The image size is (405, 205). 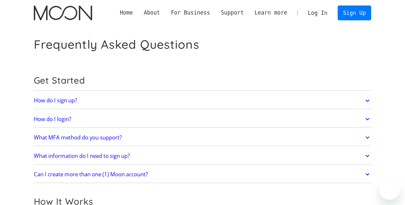 What do you see at coordinates (82, 156) in the screenshot?
I see `h2: What information do I need to sign up?` at bounding box center [82, 156].